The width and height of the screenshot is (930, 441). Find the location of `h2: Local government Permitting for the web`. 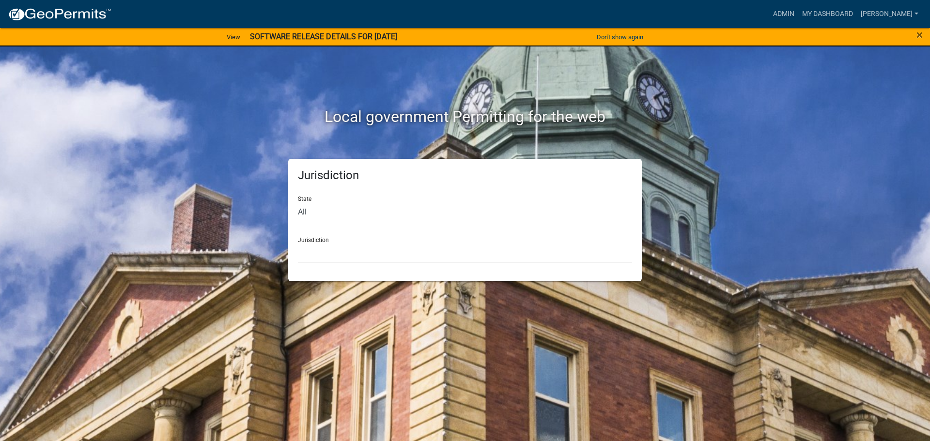

h2: Local government Permitting for the web is located at coordinates (465, 117).